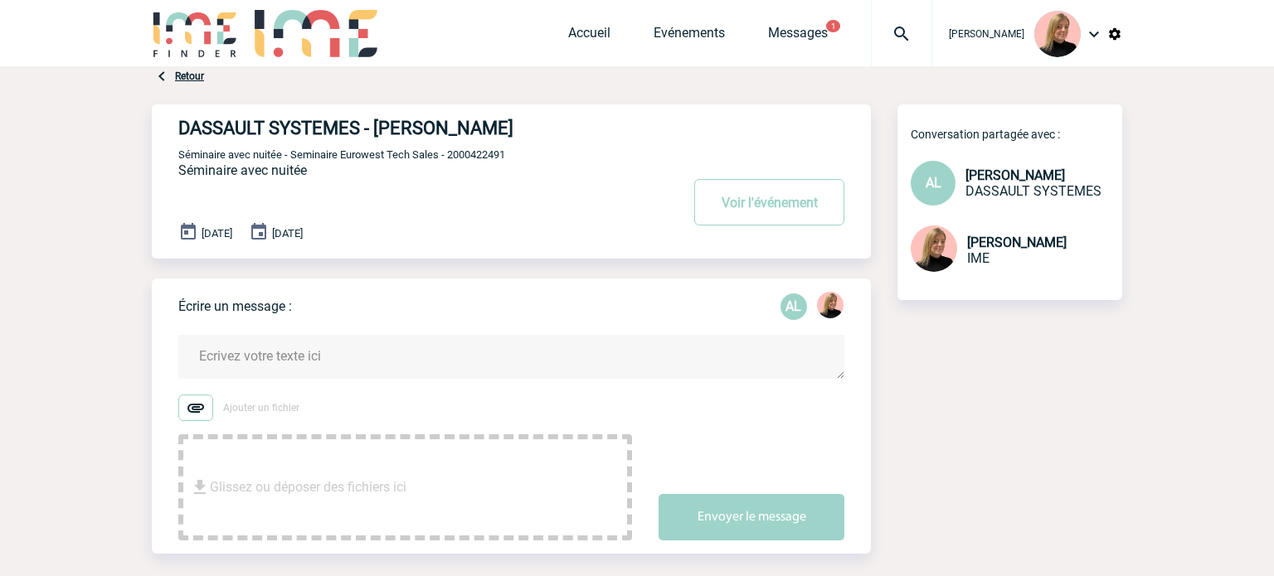 The height and width of the screenshot is (576, 1274). I want to click on button: Voir l'événement, so click(769, 202).